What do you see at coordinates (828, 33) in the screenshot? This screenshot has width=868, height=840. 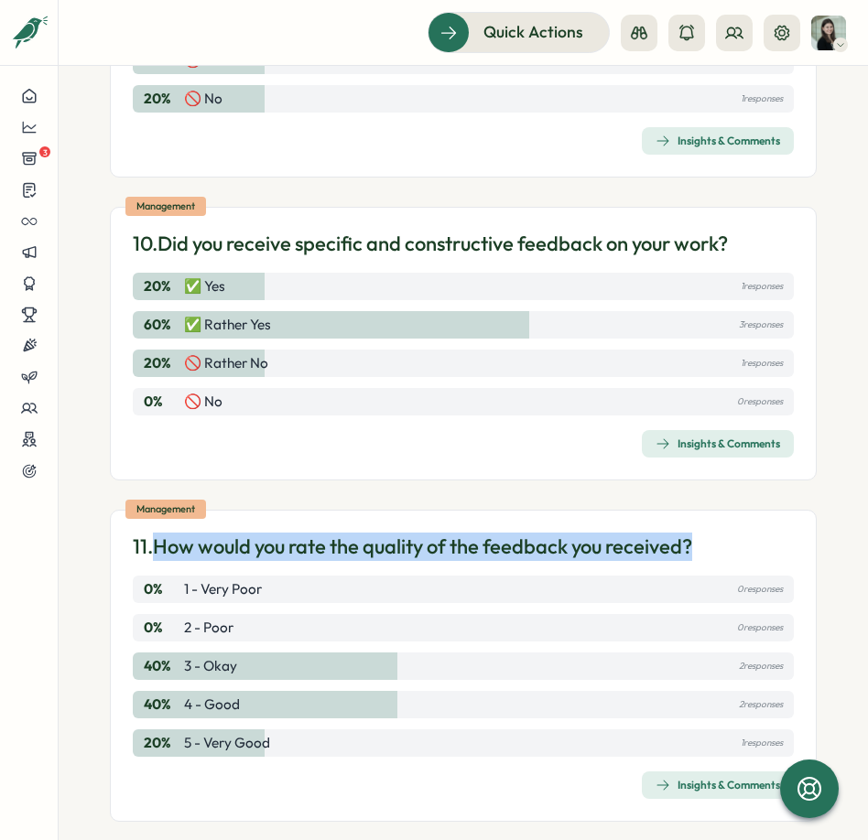 I see `button: Adela Stepanovska` at bounding box center [828, 33].